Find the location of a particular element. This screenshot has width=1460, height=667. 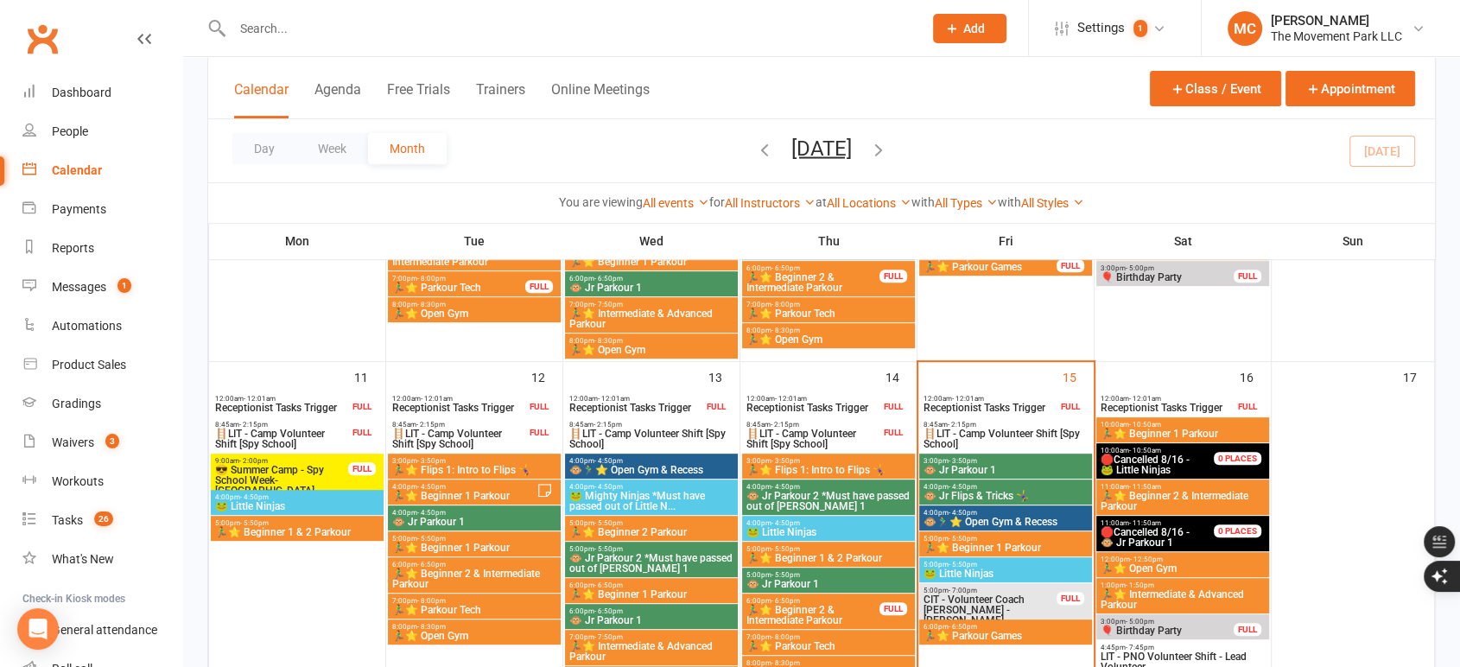

span: Receptionist Tasks Trigger is located at coordinates (636, 408).